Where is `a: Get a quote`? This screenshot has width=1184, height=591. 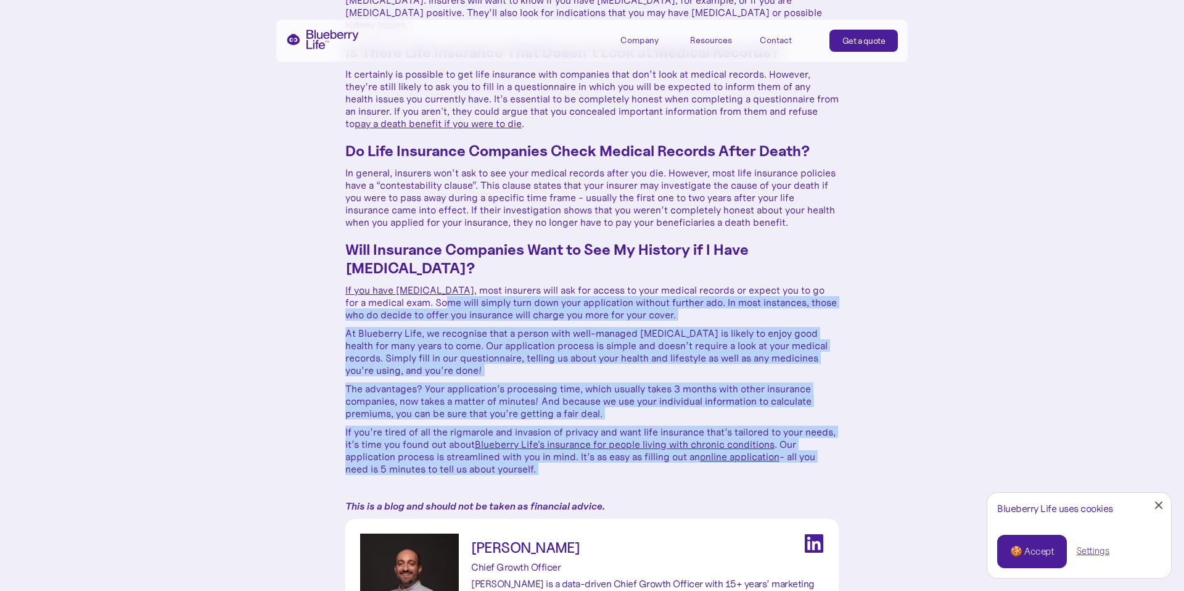 a: Get a quote is located at coordinates (864, 41).